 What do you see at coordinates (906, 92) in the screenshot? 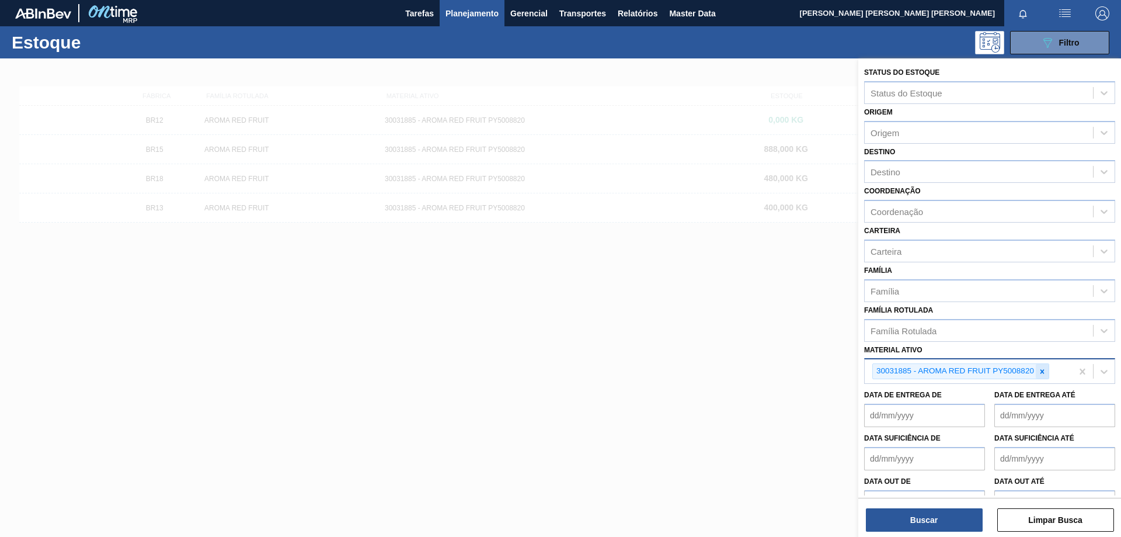
I see `div: Status do Estoque` at bounding box center [906, 92].